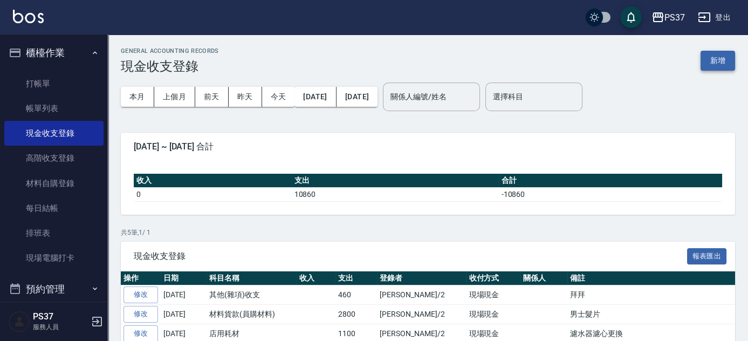 The image size is (748, 341). Describe the element at coordinates (54, 183) in the screenshot. I see `a: 材料自購登錄` at that location.